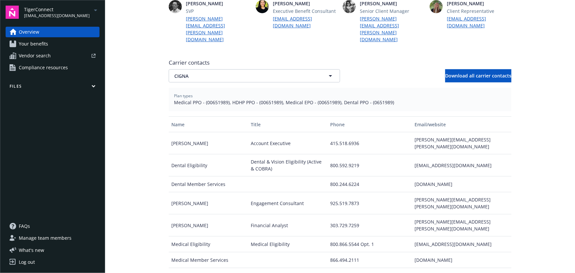 The height and width of the screenshot is (273, 575). What do you see at coordinates (370, 244) in the screenshot?
I see `div: 800.866.5544 Opt. 1` at bounding box center [370, 244].